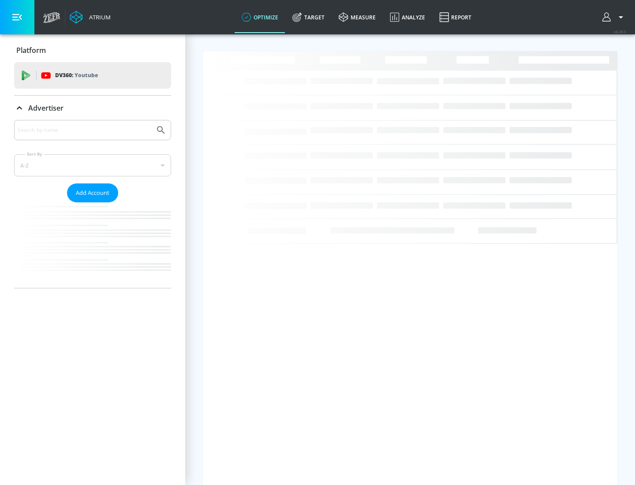 This screenshot has width=635, height=485. I want to click on div: Platform, so click(93, 50).